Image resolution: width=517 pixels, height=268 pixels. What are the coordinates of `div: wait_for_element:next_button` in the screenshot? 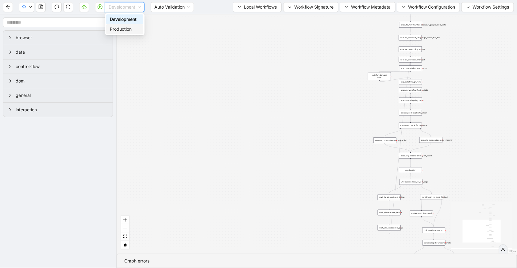 It's located at (389, 197).